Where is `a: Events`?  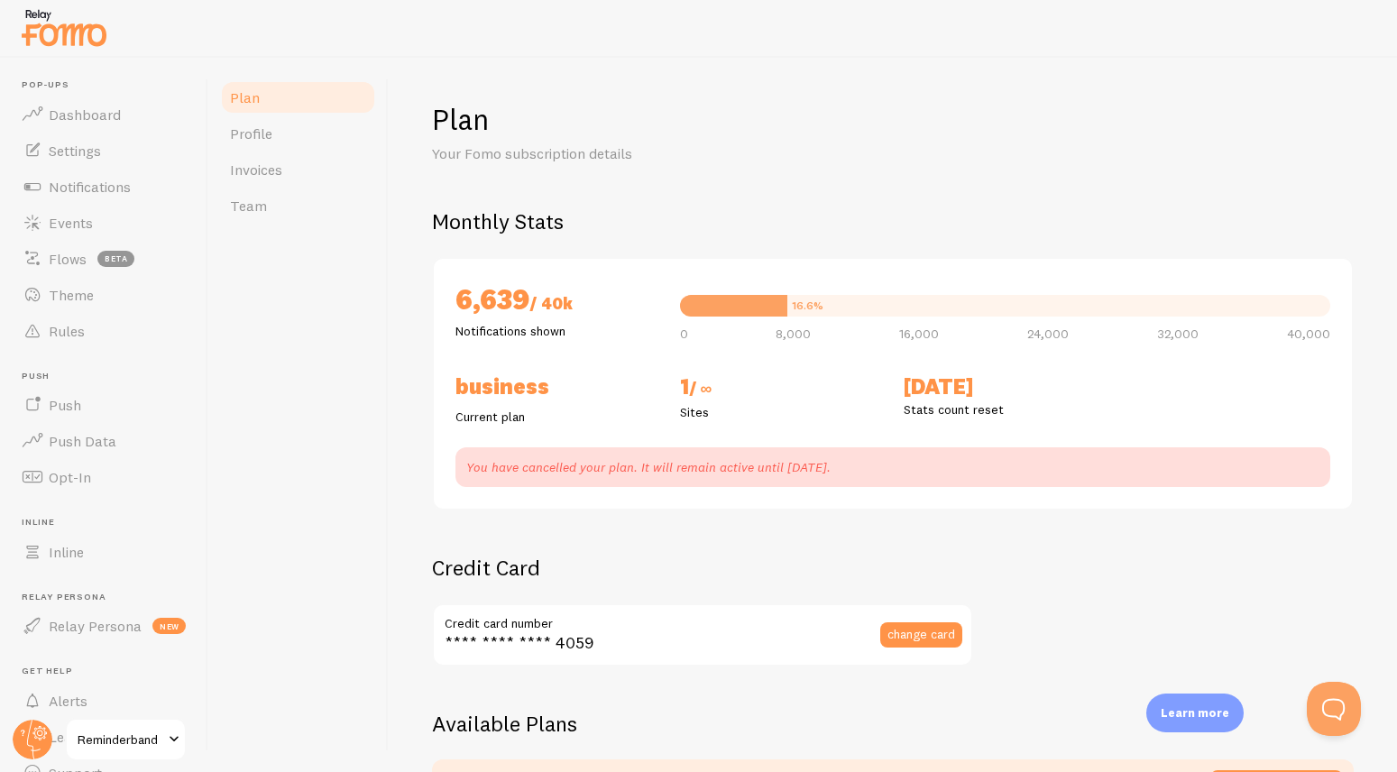 a: Events is located at coordinates (104, 223).